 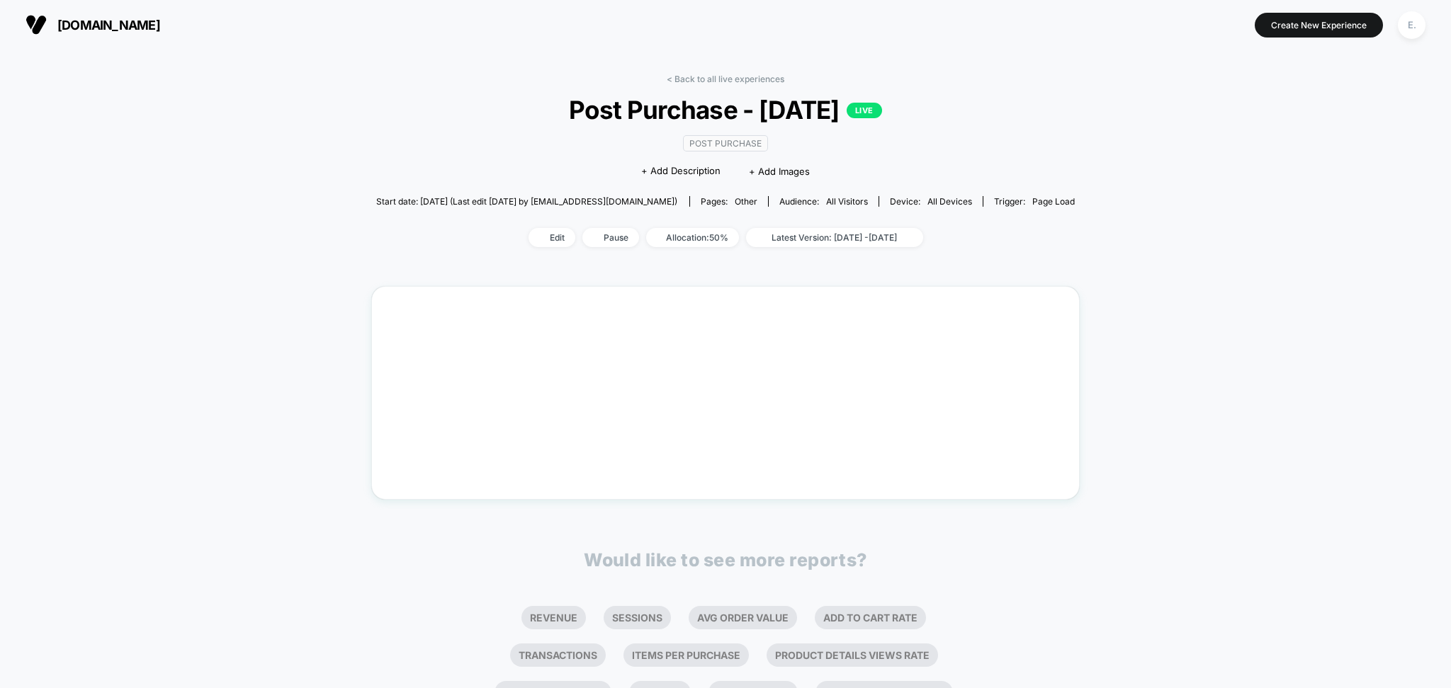 What do you see at coordinates (1034, 201) in the screenshot?
I see `div: Trigger:` at bounding box center [1034, 201].